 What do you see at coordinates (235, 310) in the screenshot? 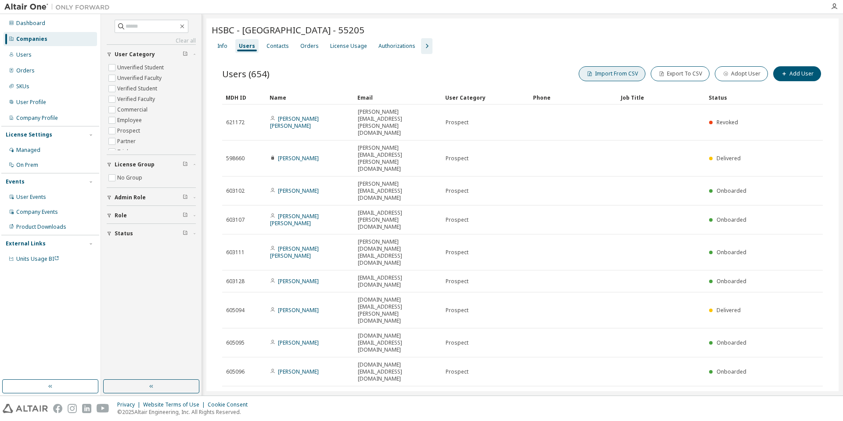
I see `span: 605094` at bounding box center [235, 310].